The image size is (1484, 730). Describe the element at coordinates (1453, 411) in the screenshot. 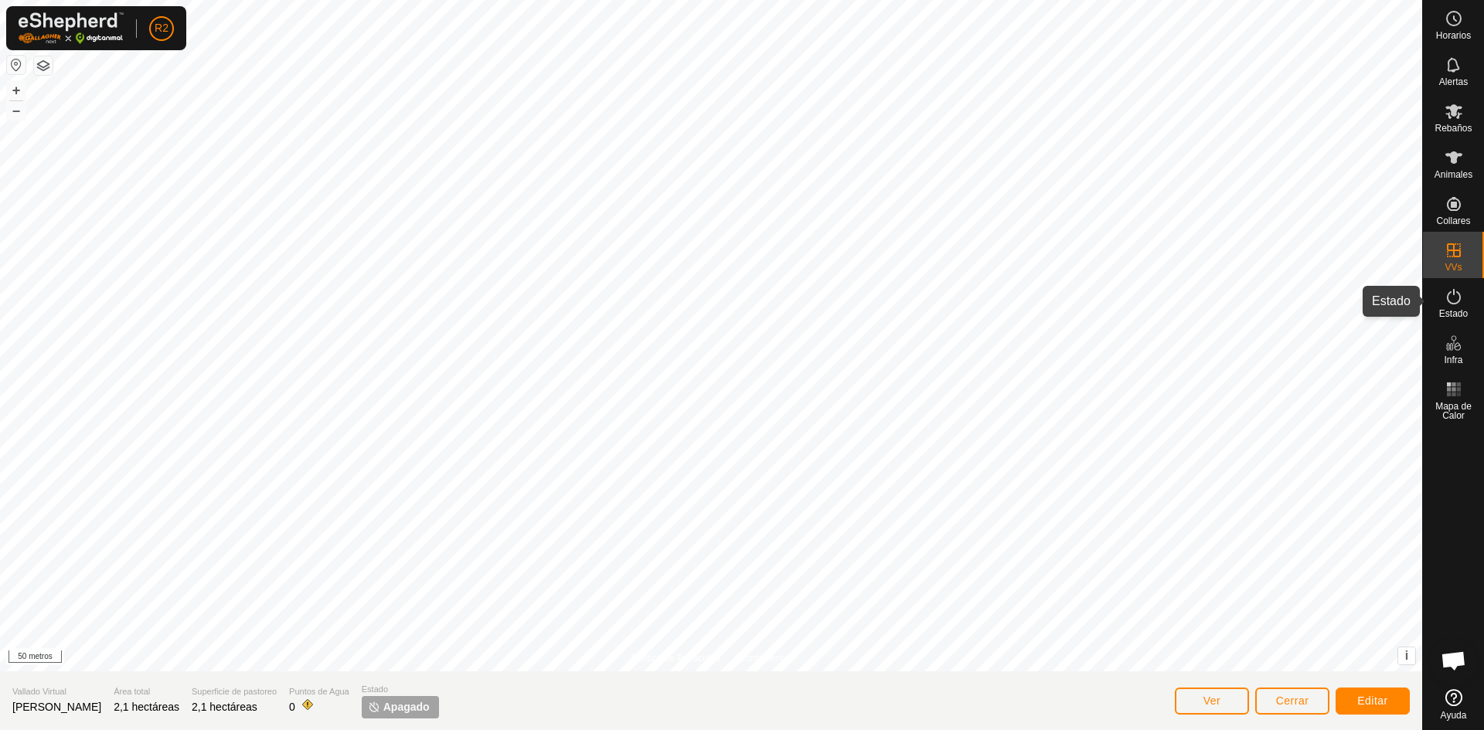

I see `font: Mapa de Calor` at that location.